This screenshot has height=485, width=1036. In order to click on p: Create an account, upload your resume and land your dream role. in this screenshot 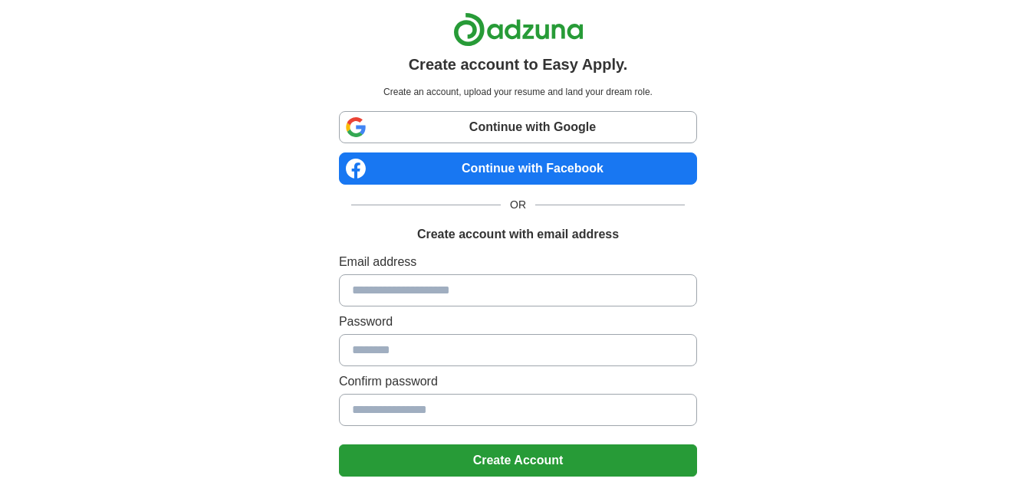, I will do `click(518, 92)`.